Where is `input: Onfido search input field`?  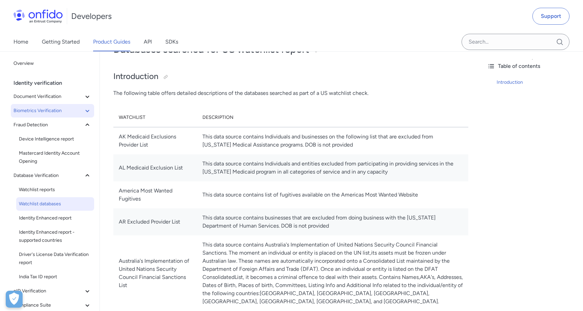 input: Onfido search input field is located at coordinates (515, 42).